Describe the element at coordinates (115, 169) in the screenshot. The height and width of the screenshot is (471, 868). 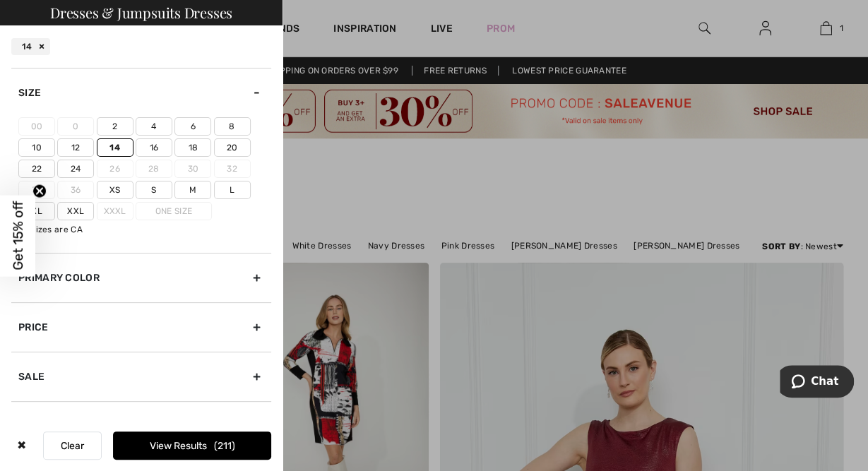
I see `label: 26` at that location.